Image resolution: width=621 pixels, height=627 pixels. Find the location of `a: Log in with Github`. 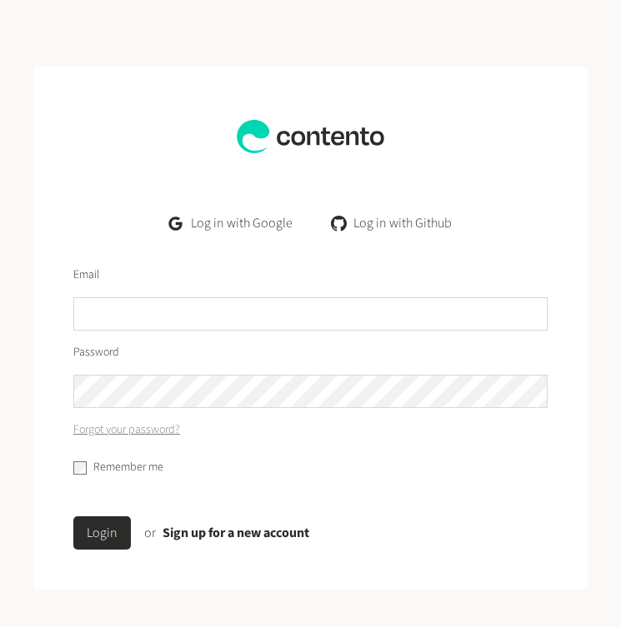

a: Log in with Github is located at coordinates (392, 223).